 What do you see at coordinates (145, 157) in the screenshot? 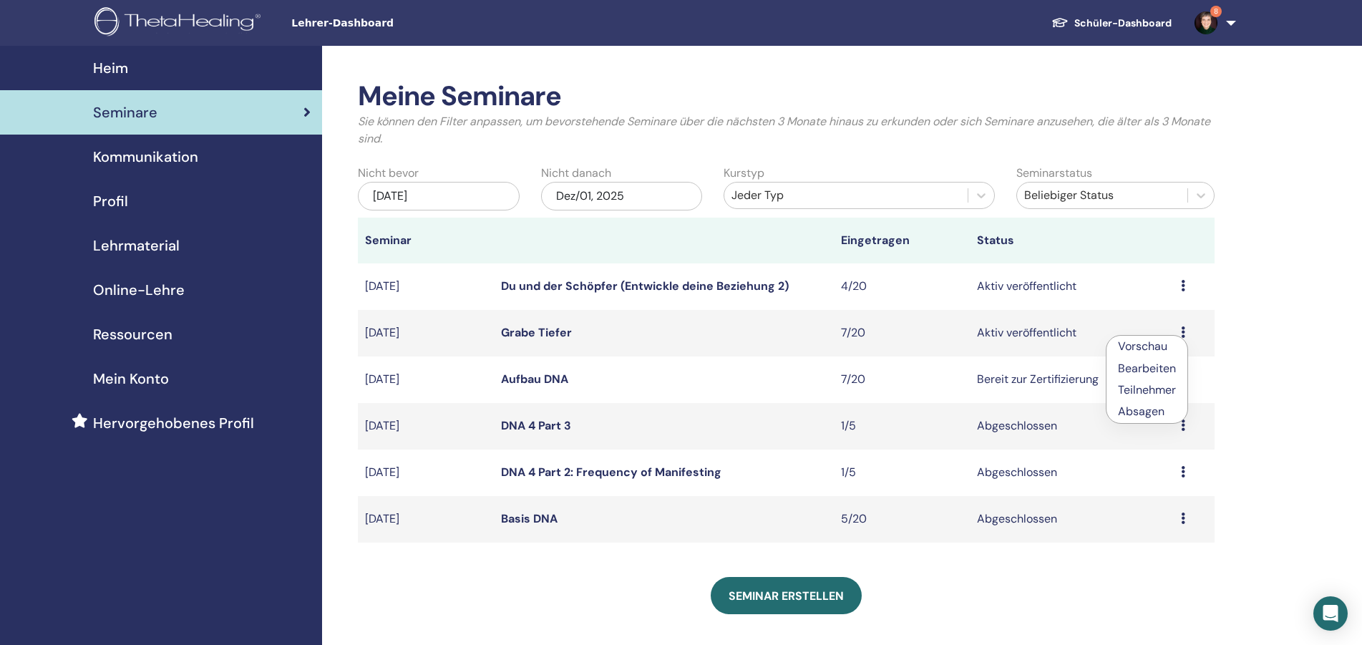
I see `span: Kommunikation` at bounding box center [145, 157].